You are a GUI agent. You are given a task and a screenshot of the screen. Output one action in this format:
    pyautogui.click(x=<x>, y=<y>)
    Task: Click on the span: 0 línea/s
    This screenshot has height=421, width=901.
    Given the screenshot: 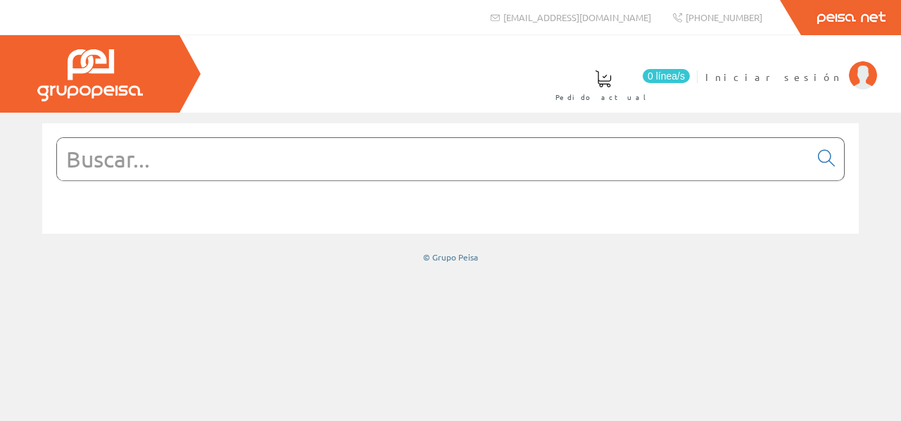 What is the action you would take?
    pyautogui.click(x=666, y=76)
    